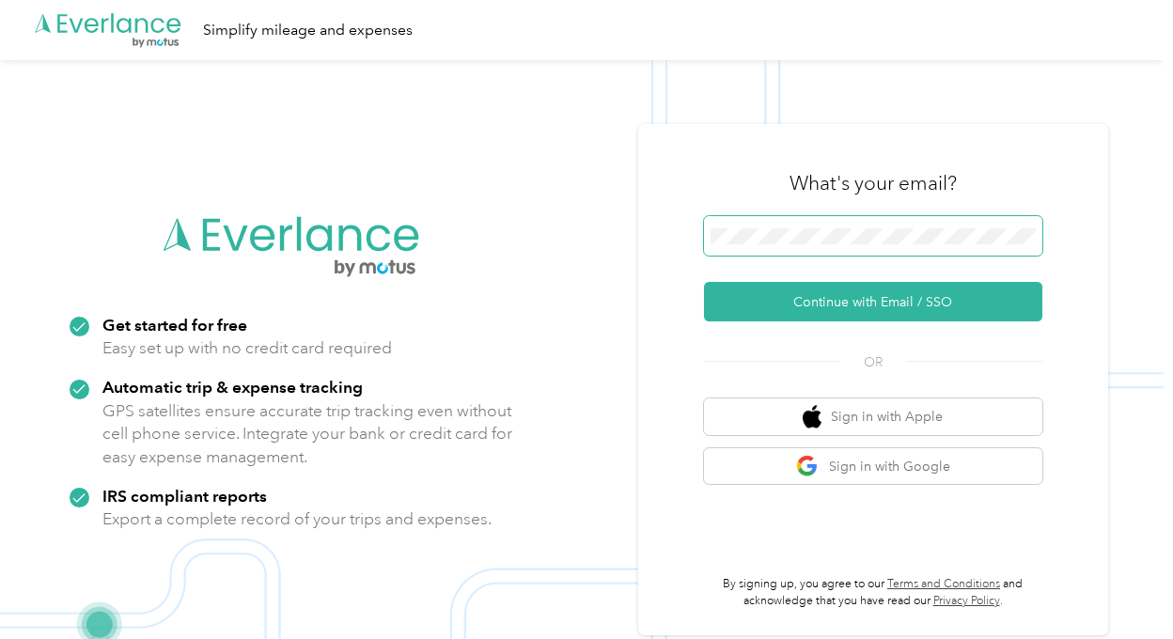 The image size is (1173, 639). What do you see at coordinates (307, 434) in the screenshot?
I see `p: GPS satellites ensure accurate trip tracking even without cell phone service. Integrate your bank...` at bounding box center [307, 434].